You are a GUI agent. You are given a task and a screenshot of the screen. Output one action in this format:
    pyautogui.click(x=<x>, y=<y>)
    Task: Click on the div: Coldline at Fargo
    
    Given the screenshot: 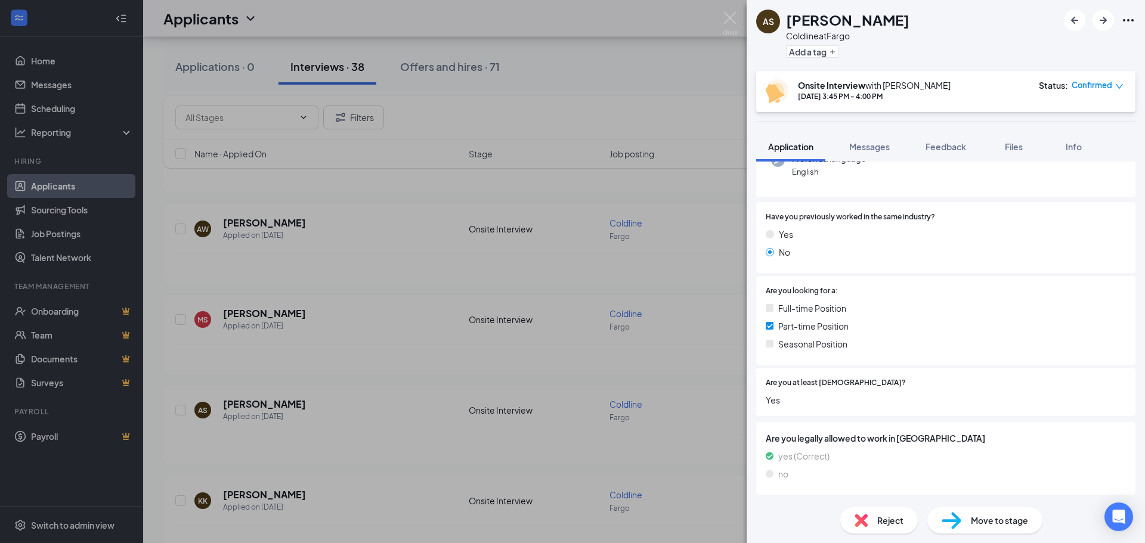 What is the action you would take?
    pyautogui.click(x=848, y=36)
    